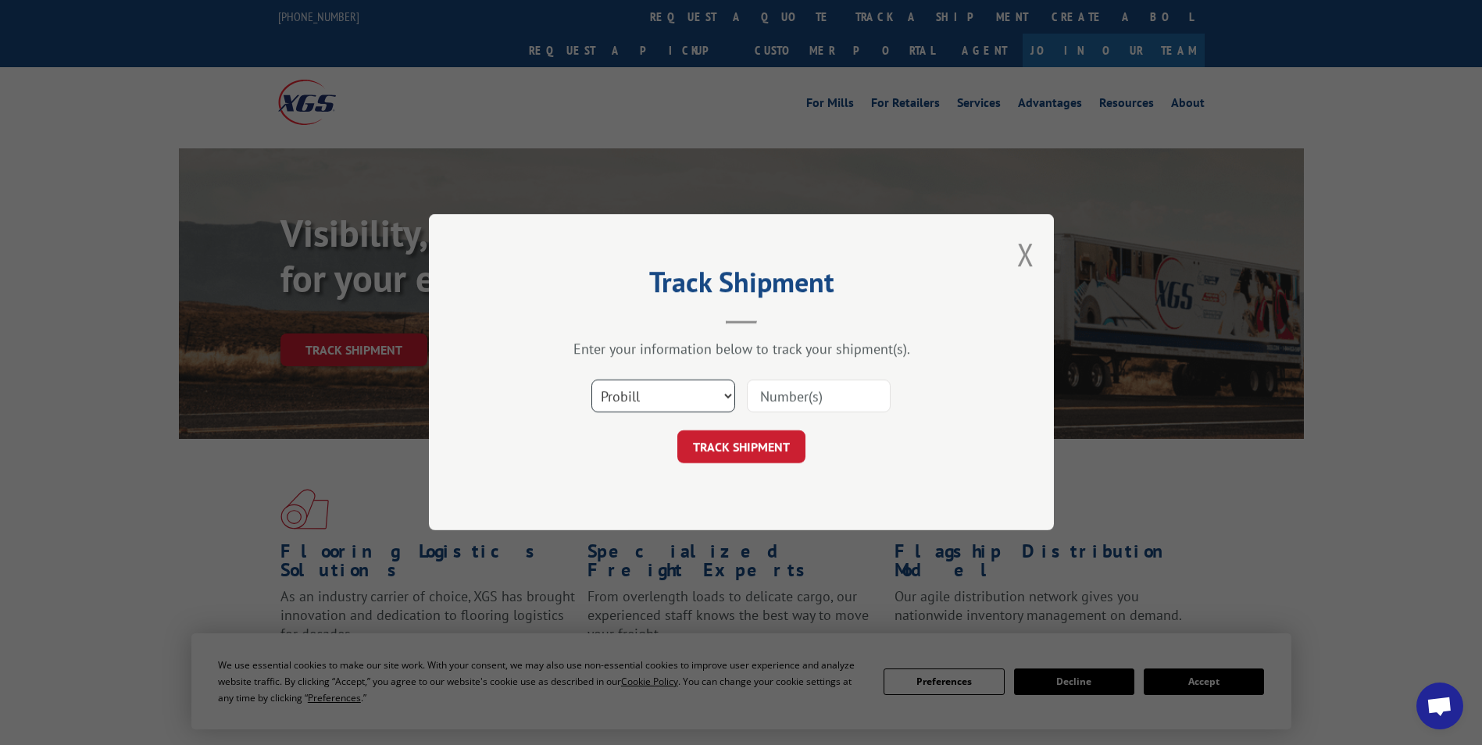 The width and height of the screenshot is (1482, 745). Describe the element at coordinates (1440, 706) in the screenshot. I see `div: Open chat` at that location.